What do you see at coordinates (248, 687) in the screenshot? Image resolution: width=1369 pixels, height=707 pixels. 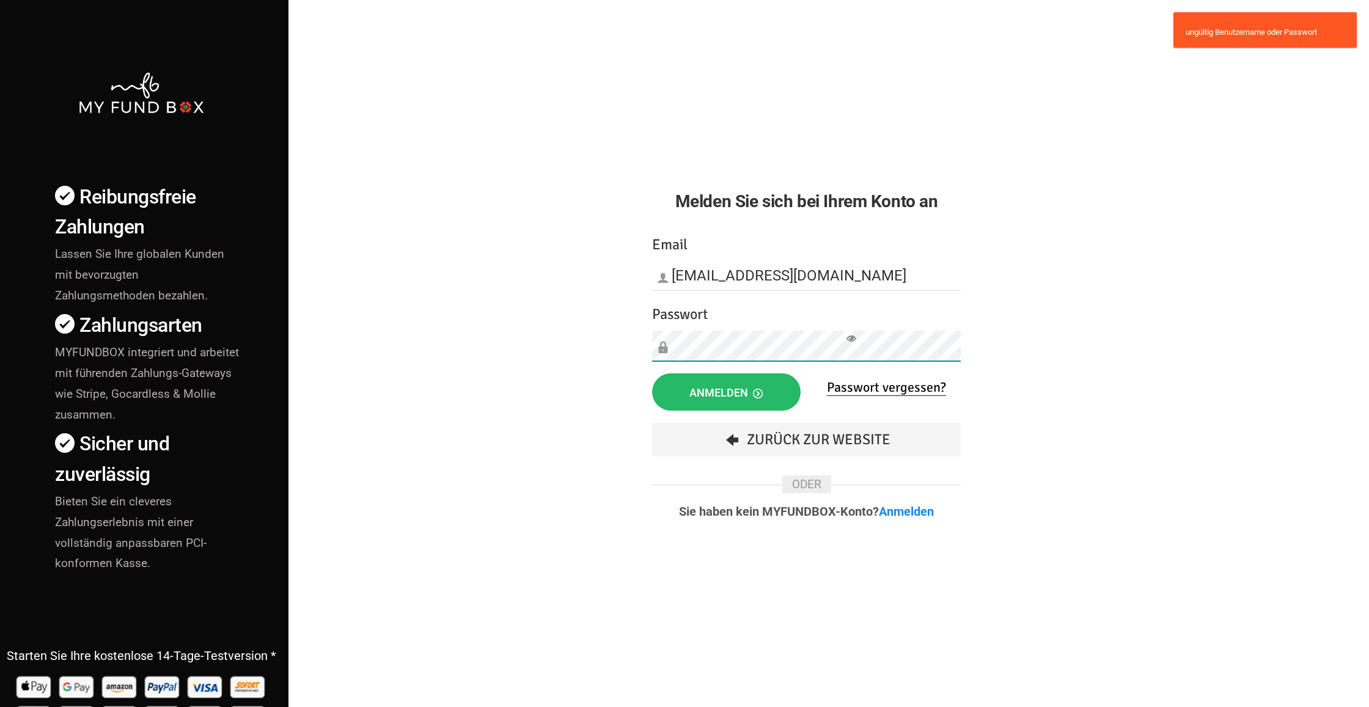 I see `img: Sofort Pay` at bounding box center [248, 687].